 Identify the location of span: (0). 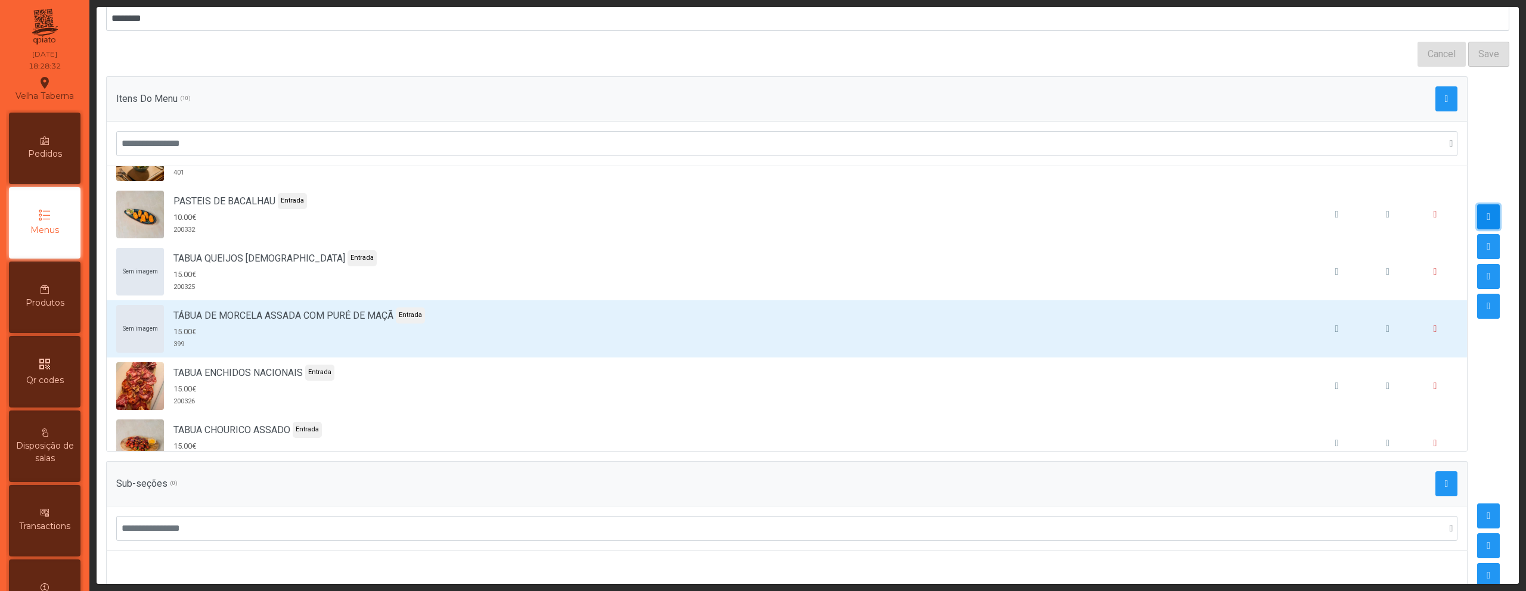
(173, 483).